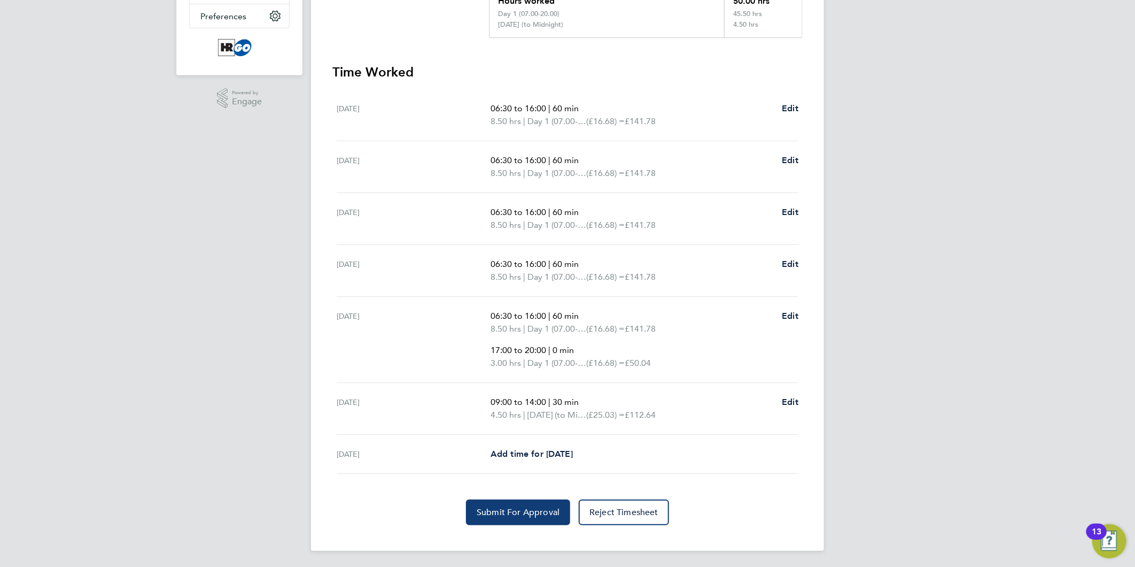 This screenshot has height=567, width=1135. Describe the element at coordinates (239, 16) in the screenshot. I see `button: Preferences` at that location.